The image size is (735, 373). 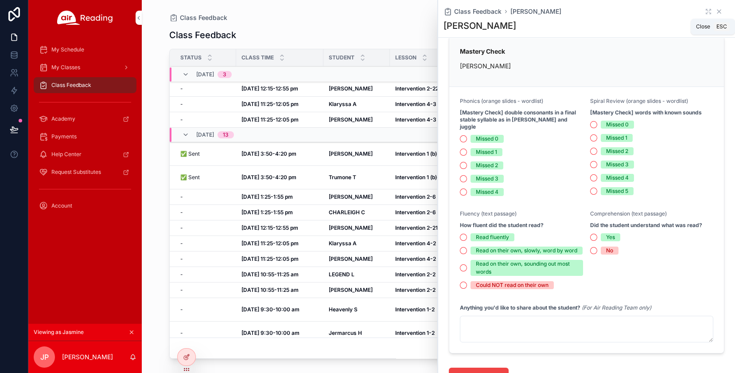 What do you see at coordinates (343, 177) in the screenshot?
I see `strong: Trumone T` at bounding box center [343, 177].